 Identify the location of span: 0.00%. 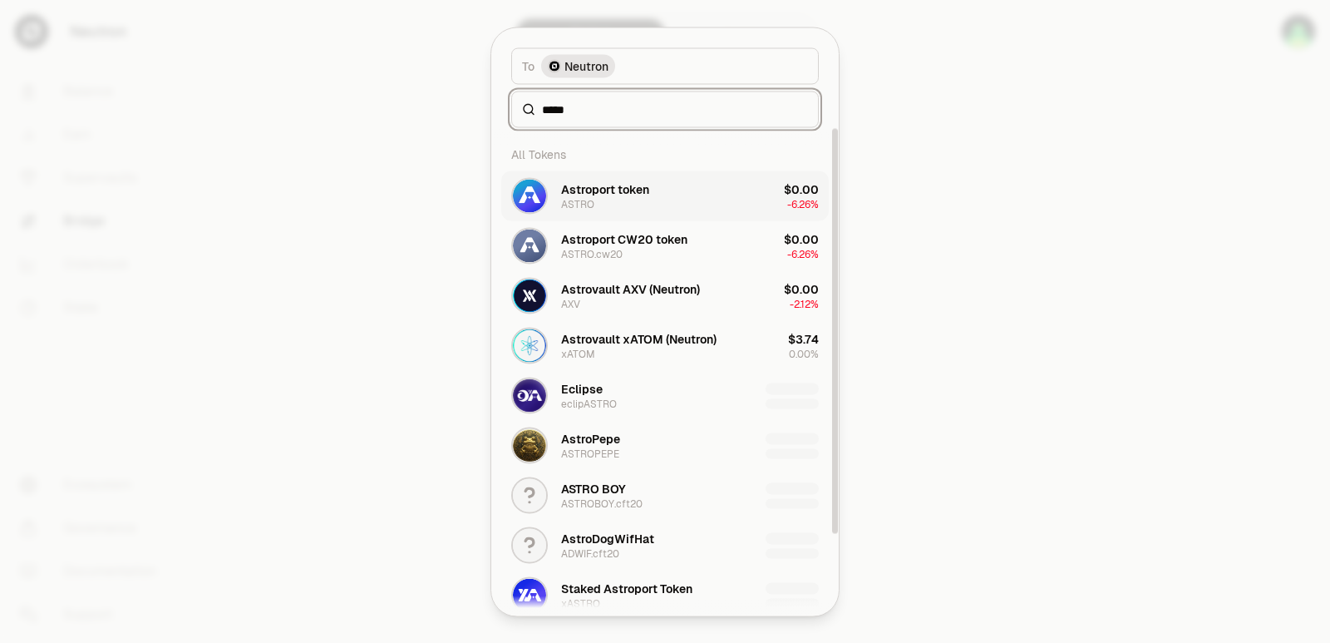
(804, 353).